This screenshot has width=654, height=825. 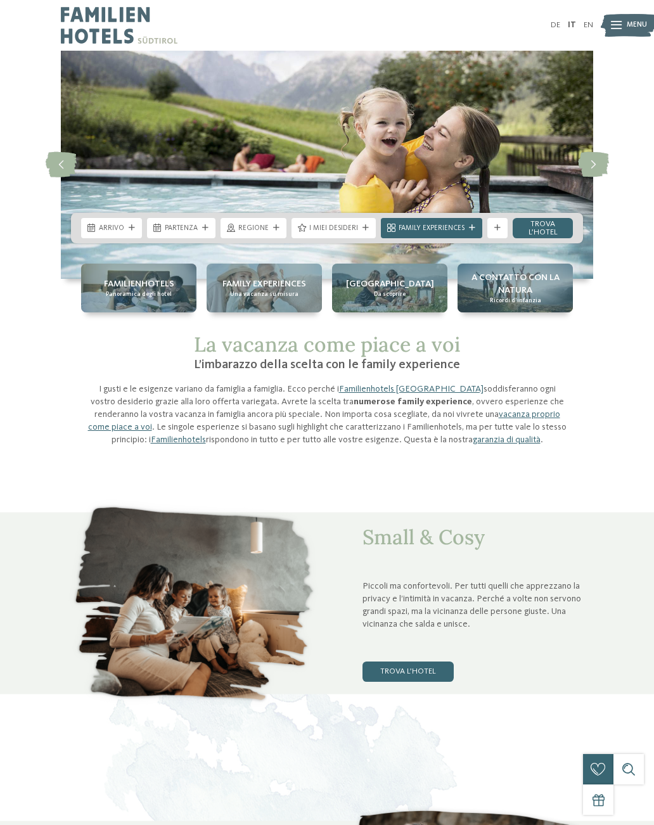 I want to click on a: EN, so click(x=588, y=25).